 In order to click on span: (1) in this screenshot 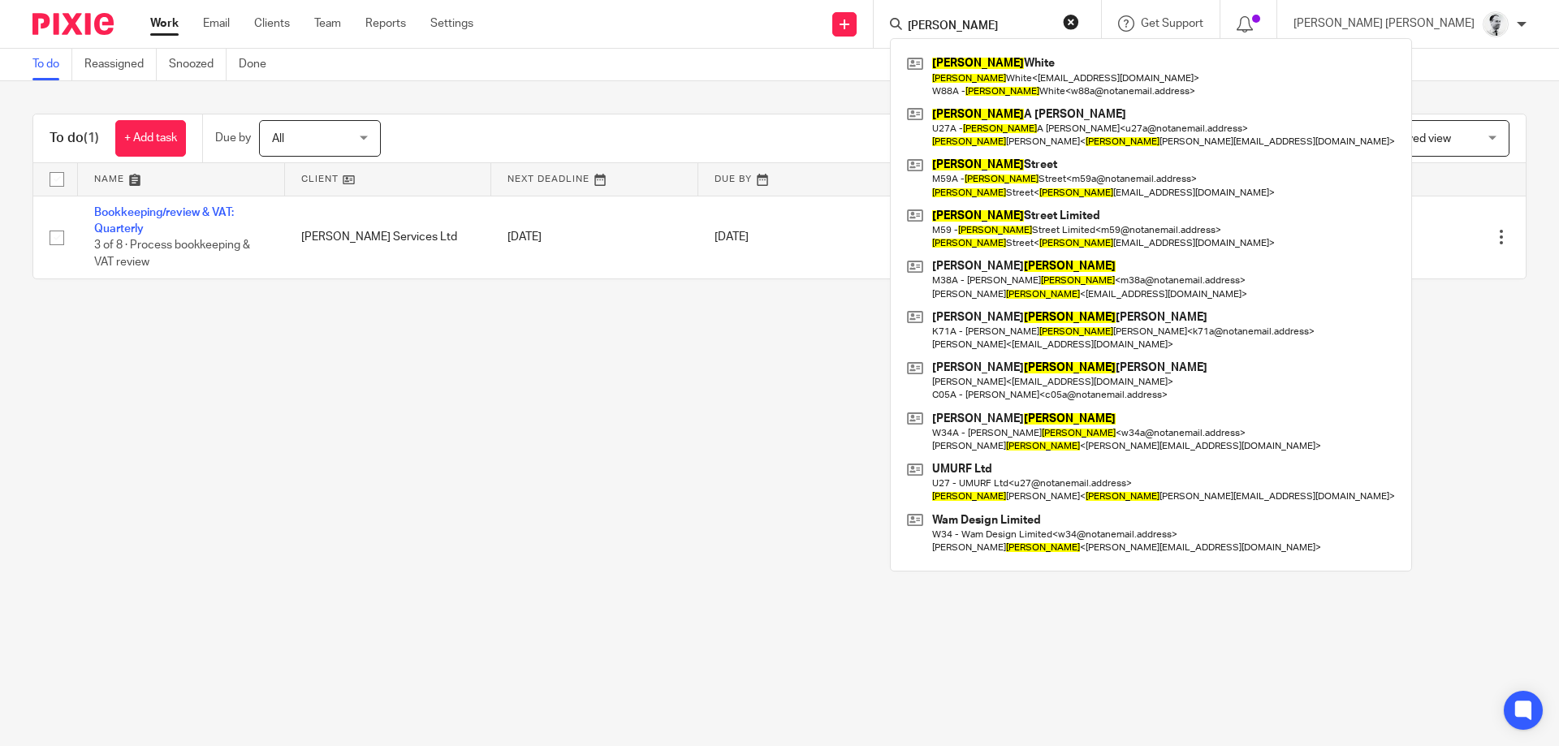, I will do `click(91, 138)`.